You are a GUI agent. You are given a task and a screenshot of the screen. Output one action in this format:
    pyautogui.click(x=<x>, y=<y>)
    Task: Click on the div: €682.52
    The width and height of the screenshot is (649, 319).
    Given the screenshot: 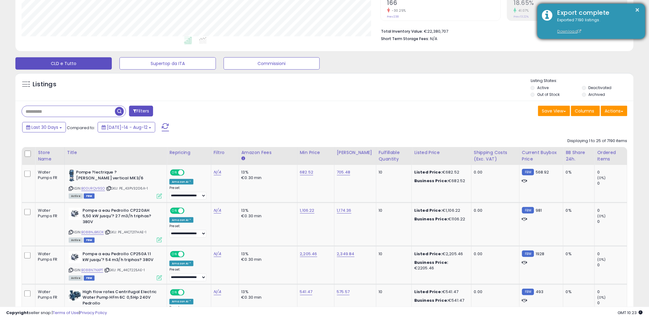 What is the action you would take?
    pyautogui.click(x=440, y=172)
    